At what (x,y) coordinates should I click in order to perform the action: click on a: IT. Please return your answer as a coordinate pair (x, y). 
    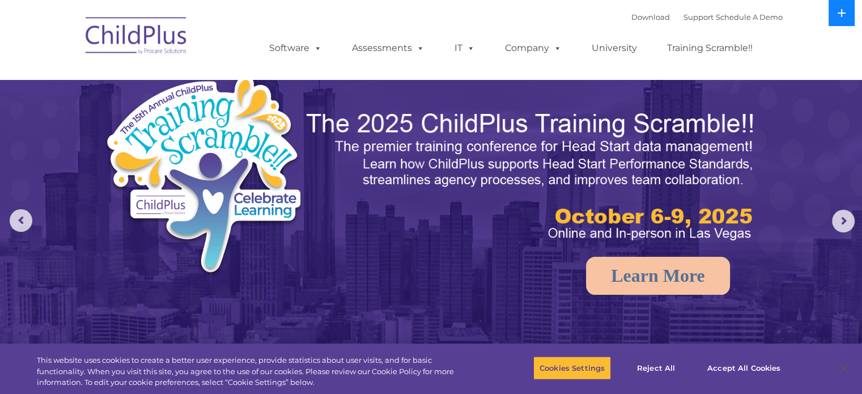
    Looking at the image, I should click on (465, 48).